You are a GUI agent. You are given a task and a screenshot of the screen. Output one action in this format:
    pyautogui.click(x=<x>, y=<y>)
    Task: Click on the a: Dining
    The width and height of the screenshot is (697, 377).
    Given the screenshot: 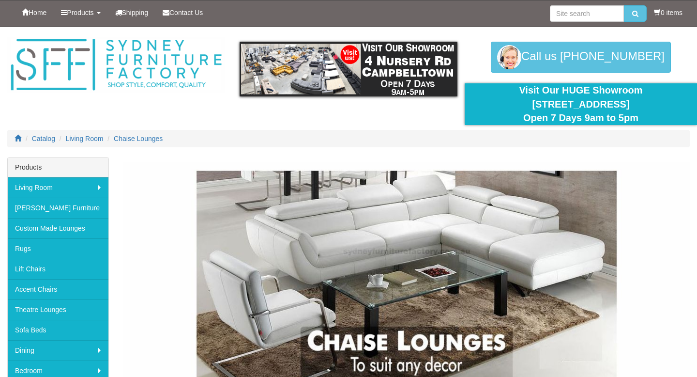 What is the action you would take?
    pyautogui.click(x=58, y=350)
    